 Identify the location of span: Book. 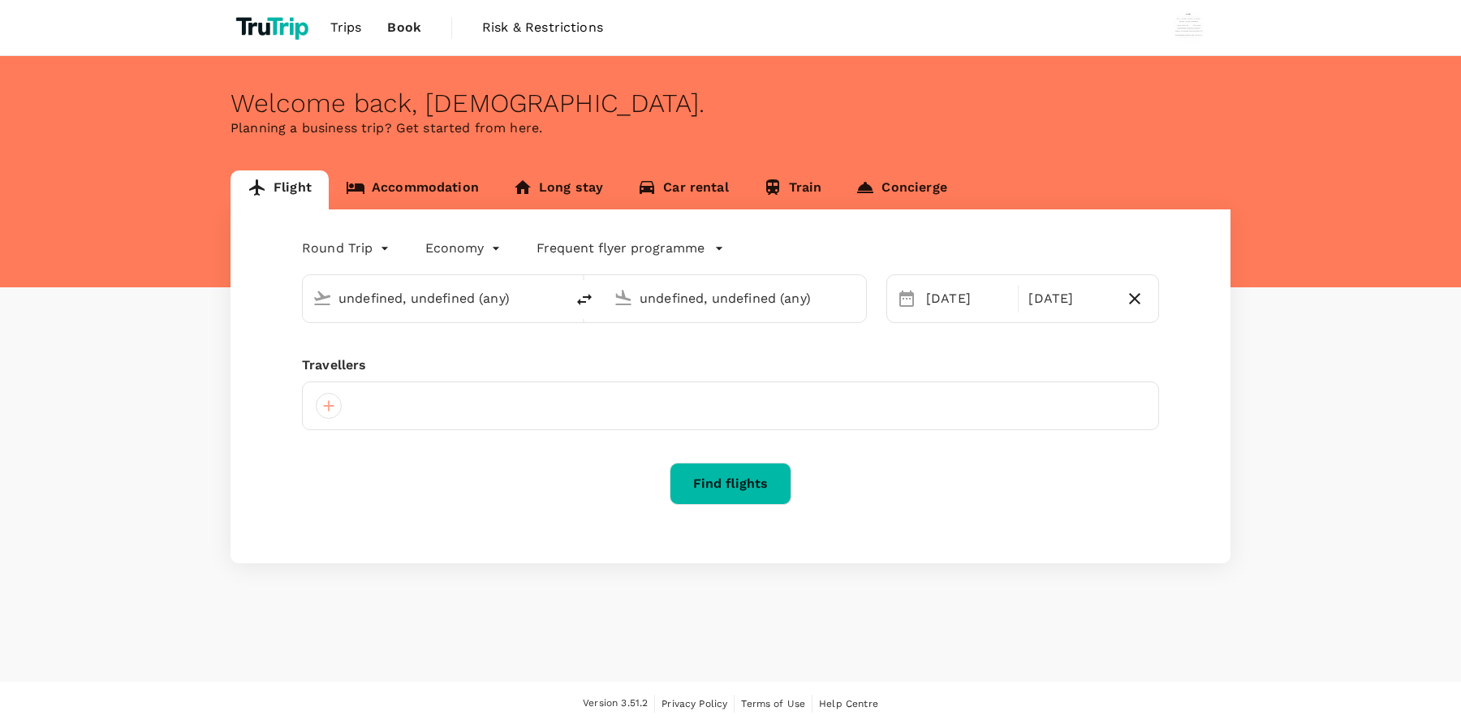
(404, 28).